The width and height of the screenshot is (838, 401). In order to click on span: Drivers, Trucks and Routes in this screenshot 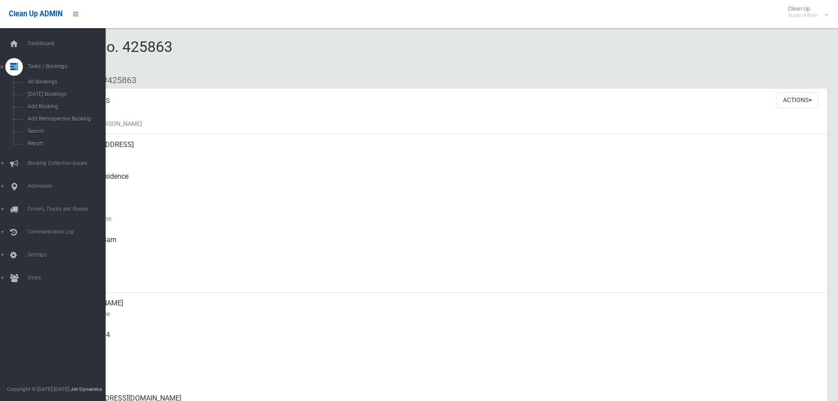, I will do `click(69, 209)`.